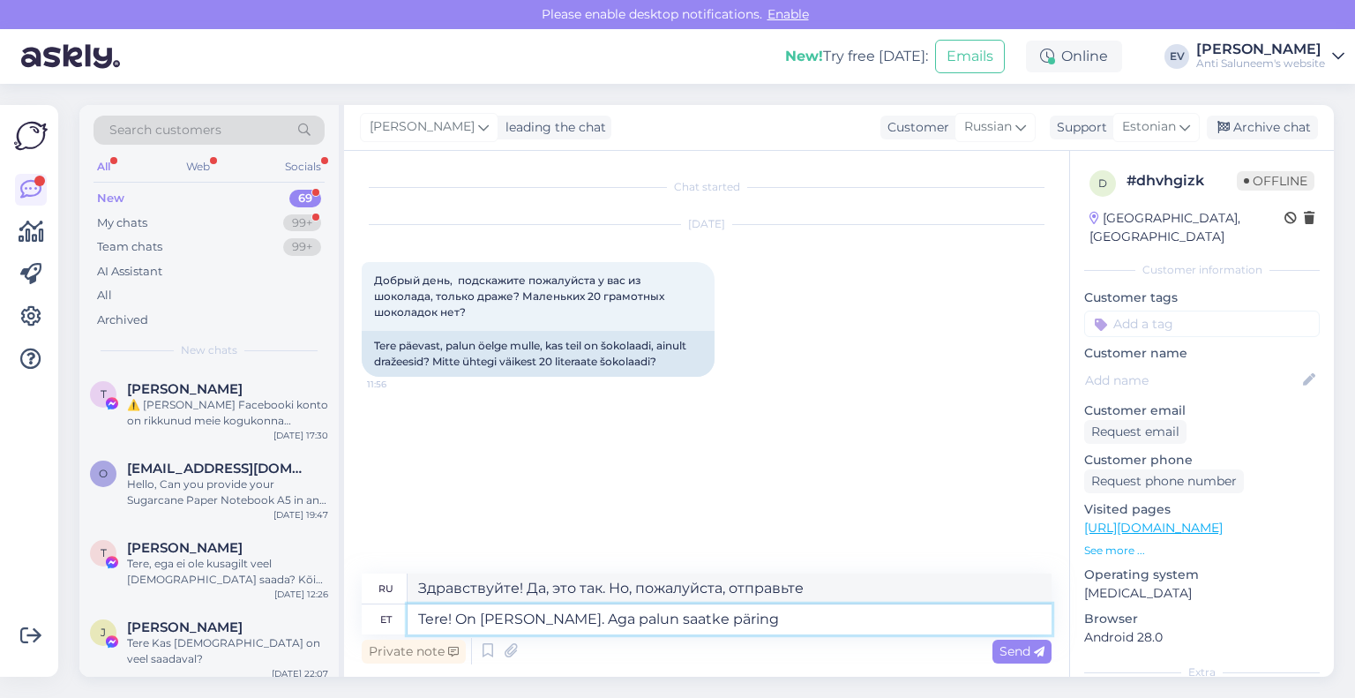  What do you see at coordinates (110, 199) in the screenshot?
I see `div: New` at bounding box center [110, 199].